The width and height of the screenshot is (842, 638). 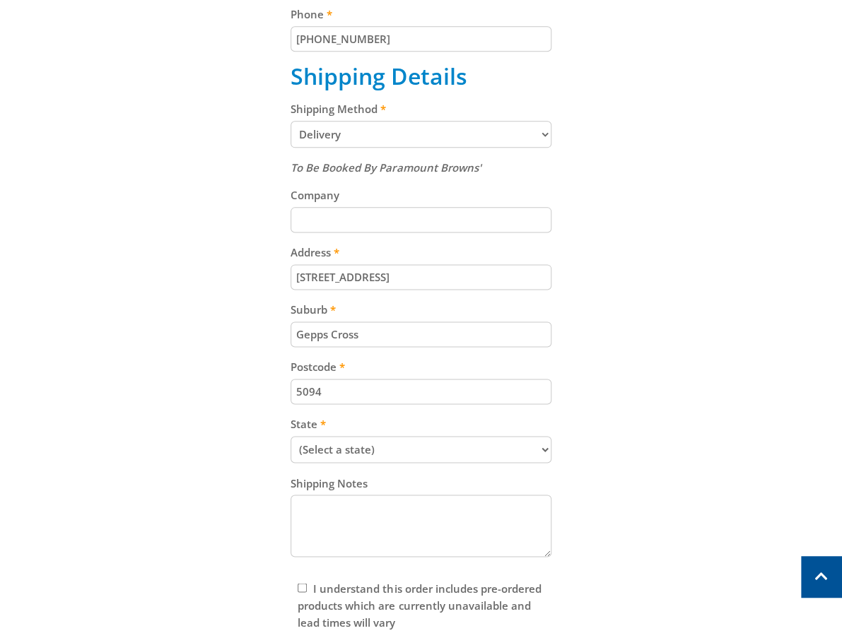 What do you see at coordinates (419, 605) in the screenshot?
I see `label: I understand this order includes pre-ordered products which are currently unavailable and lead ti...` at bounding box center [419, 605].